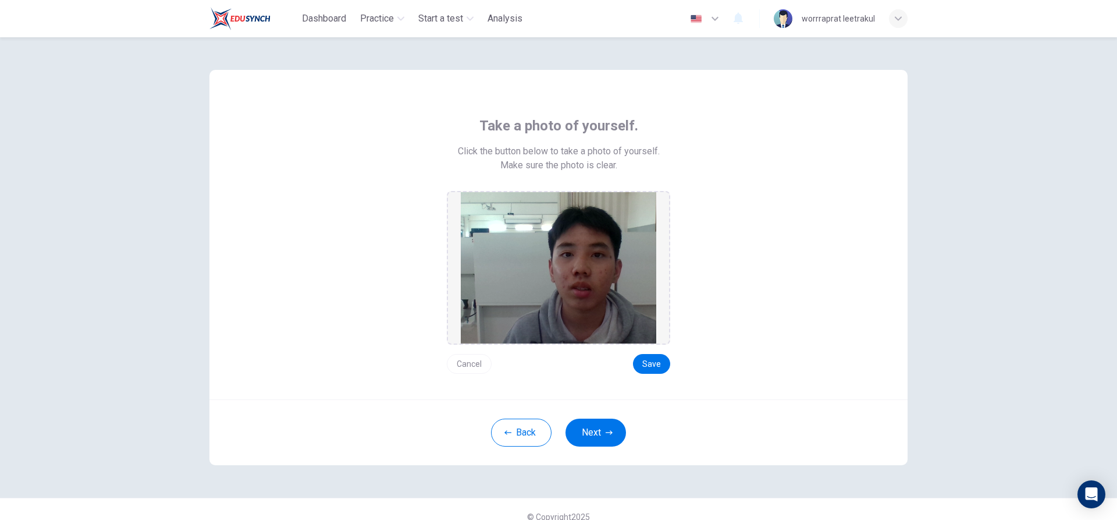 This screenshot has height=520, width=1117. What do you see at coordinates (253, 19) in the screenshot?
I see `a: Train Test logo` at bounding box center [253, 19].